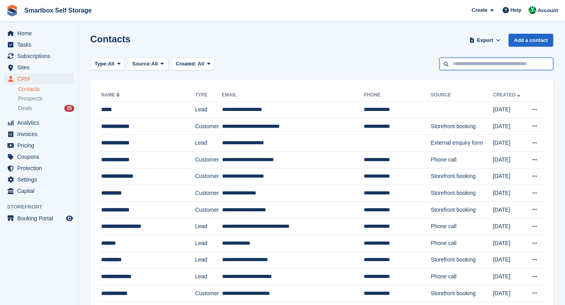 This screenshot has width=565, height=305. What do you see at coordinates (142, 64) in the screenshot?
I see `span: Source:` at bounding box center [142, 64].